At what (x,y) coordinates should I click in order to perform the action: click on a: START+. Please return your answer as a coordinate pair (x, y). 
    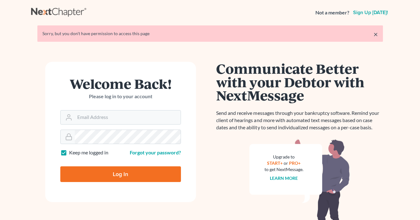
    Looking at the image, I should click on (275, 163).